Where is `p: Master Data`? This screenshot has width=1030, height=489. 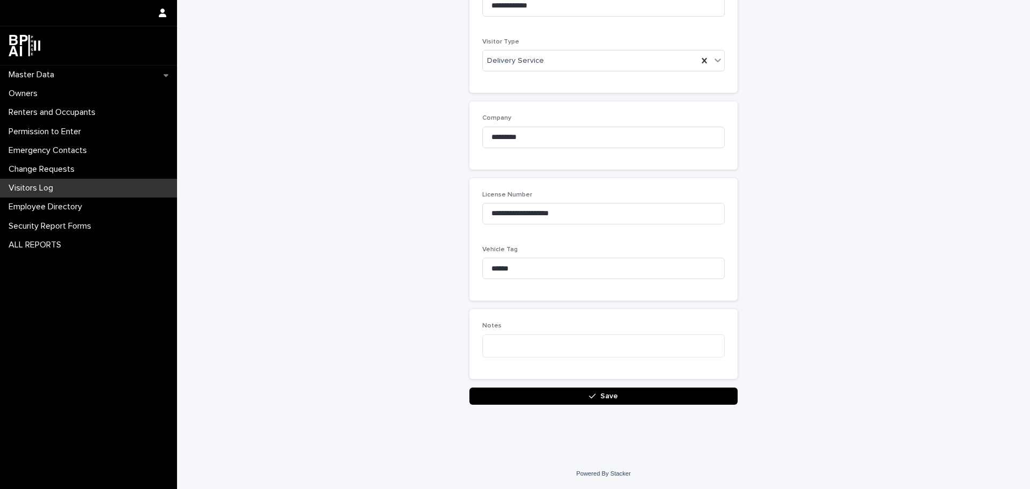 p: Master Data is located at coordinates (33, 75).